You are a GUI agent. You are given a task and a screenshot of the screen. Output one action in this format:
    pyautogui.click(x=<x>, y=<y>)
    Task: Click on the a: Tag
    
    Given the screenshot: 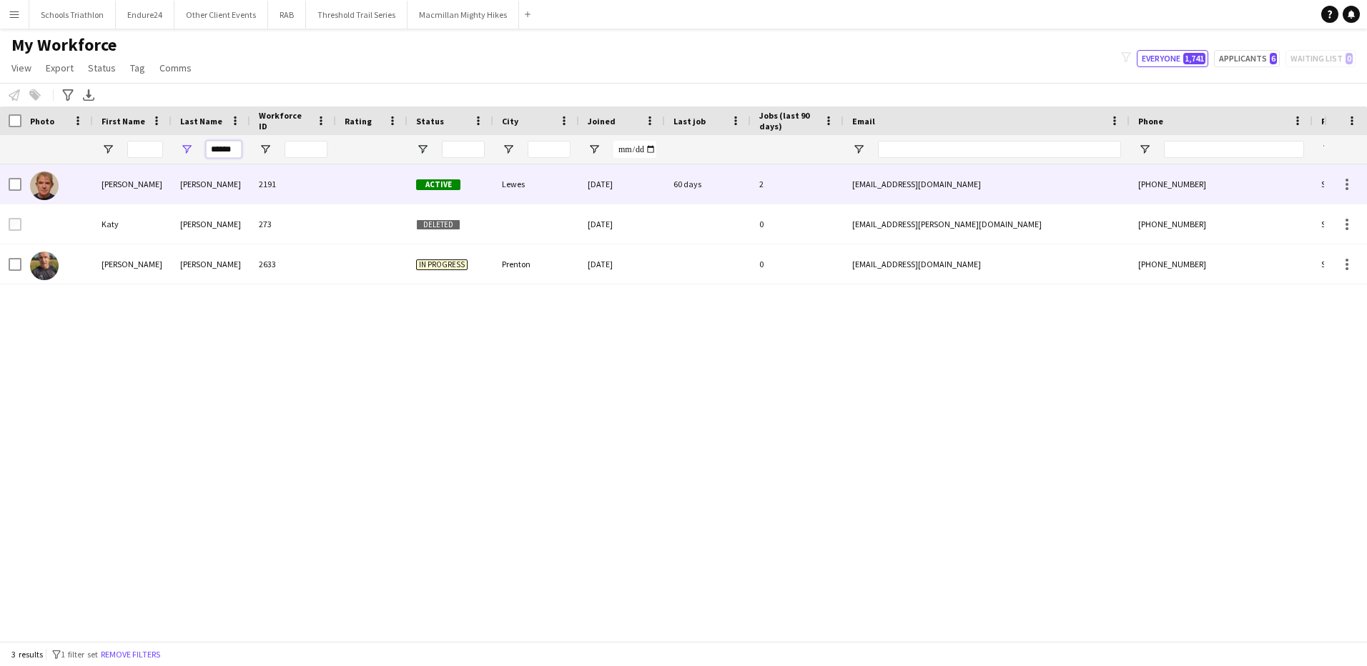 What is the action you would take?
    pyautogui.click(x=137, y=68)
    